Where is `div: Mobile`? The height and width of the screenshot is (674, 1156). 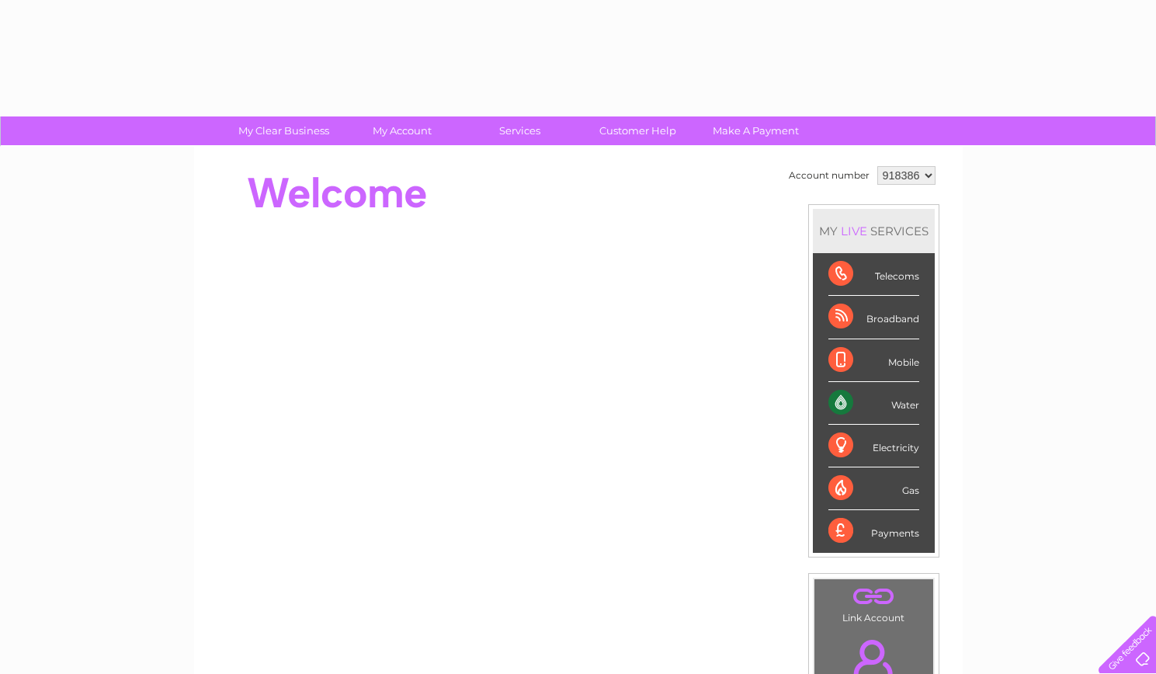
div: Mobile is located at coordinates (874, 360).